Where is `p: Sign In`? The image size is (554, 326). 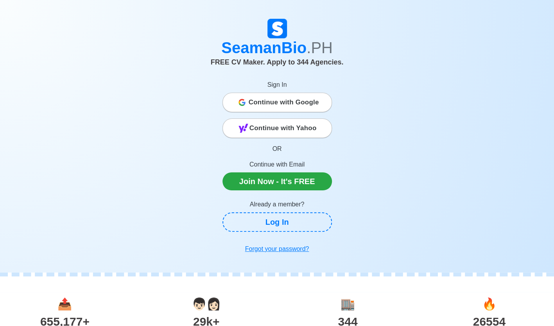 p: Sign In is located at coordinates (277, 85).